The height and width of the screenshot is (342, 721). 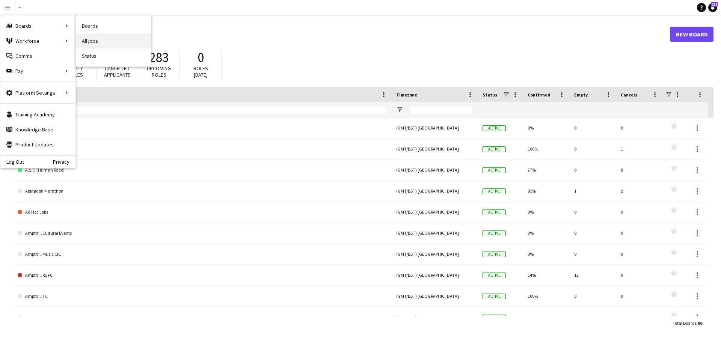 What do you see at coordinates (640, 191) in the screenshot?
I see `div: 2` at bounding box center [640, 191].